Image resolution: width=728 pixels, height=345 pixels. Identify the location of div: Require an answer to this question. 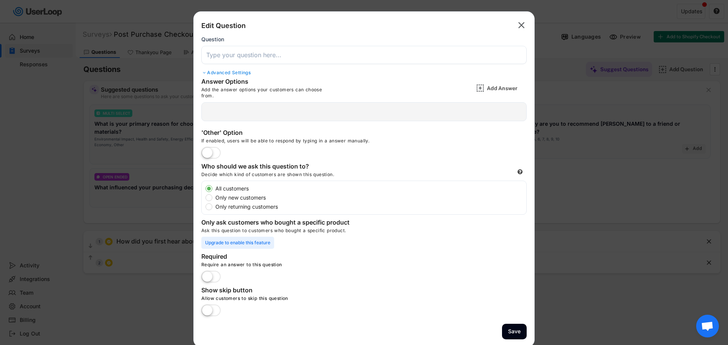
(315, 266).